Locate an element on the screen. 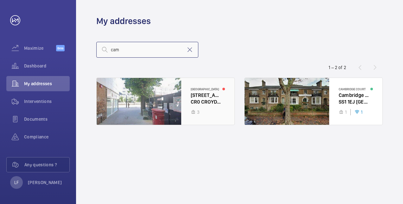 This screenshot has width=403, height=204. h1: My addresses is located at coordinates (123, 21).